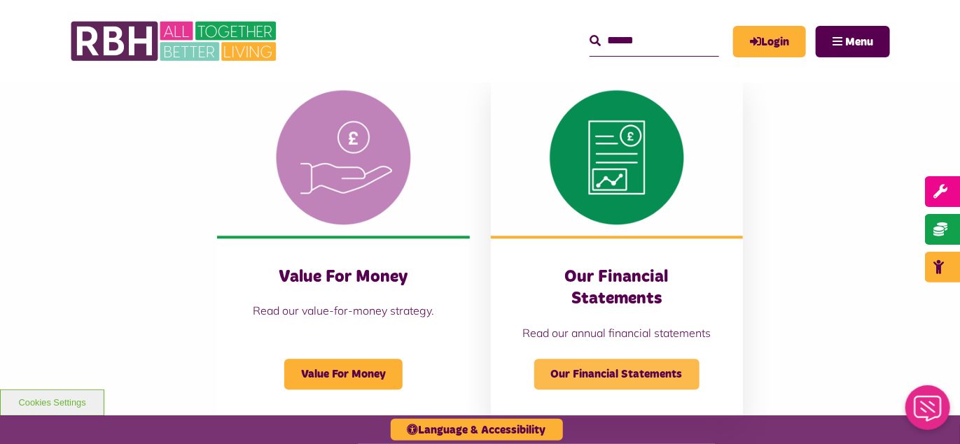 This screenshot has height=444, width=960. Describe the element at coordinates (343, 277) in the screenshot. I see `h3: Value For Money` at that location.